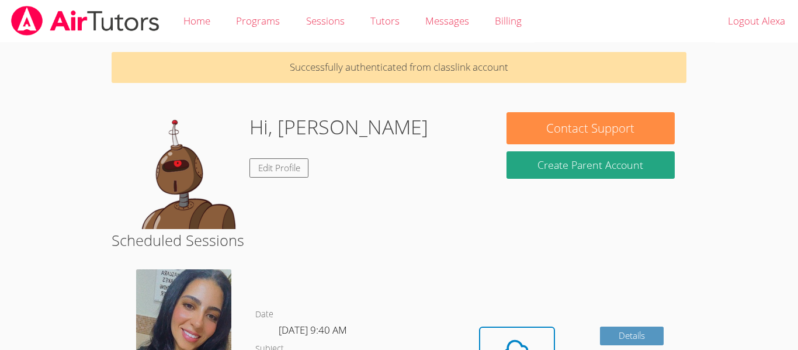  Describe the element at coordinates (264, 314) in the screenshot. I see `dt: Date` at that location.